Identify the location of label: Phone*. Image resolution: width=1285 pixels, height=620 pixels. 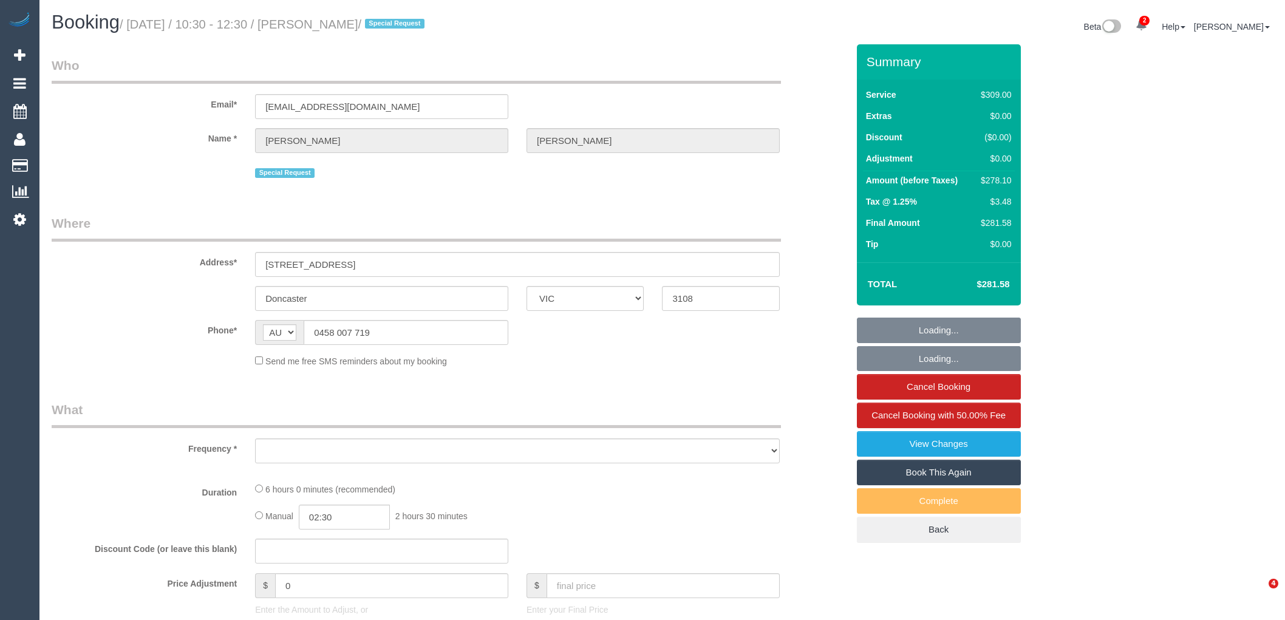
(144, 328).